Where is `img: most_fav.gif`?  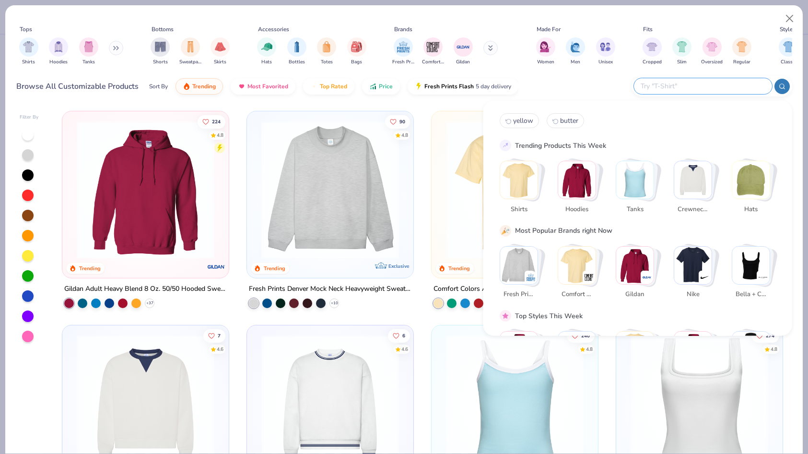 img: most_fav.gif is located at coordinates (242, 86).